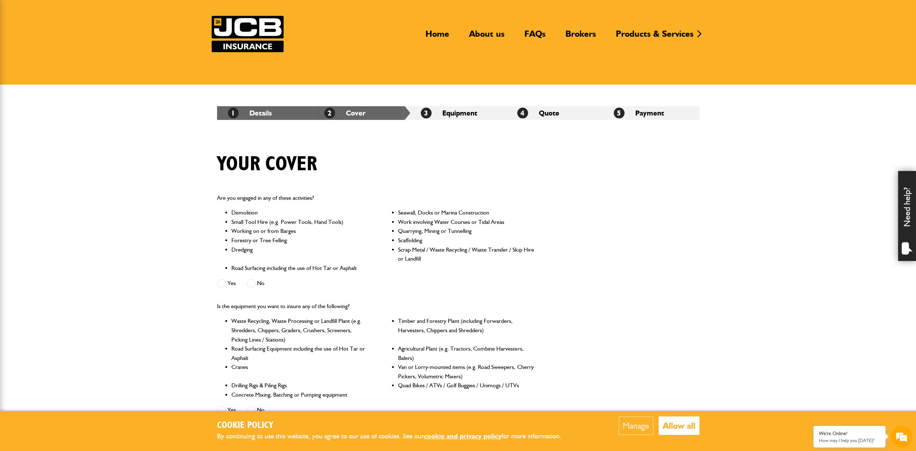 The height and width of the screenshot is (451, 916). Describe the element at coordinates (850, 433) in the screenshot. I see `div: We're Online!` at that location.